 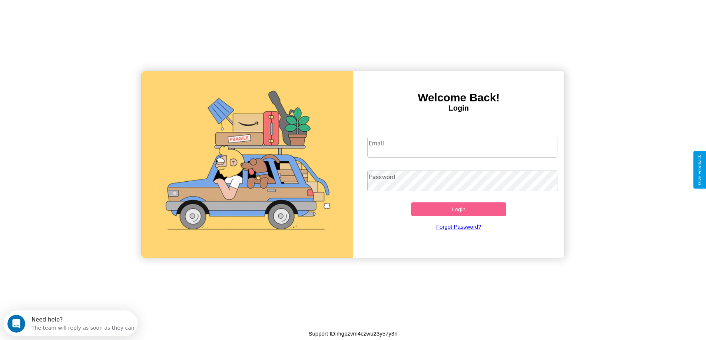 What do you see at coordinates (247, 164) in the screenshot?
I see `img: gif` at bounding box center [247, 164].